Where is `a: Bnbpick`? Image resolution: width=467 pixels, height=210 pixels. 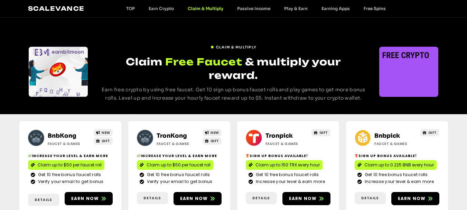
a: Bnbpick is located at coordinates (387, 136).